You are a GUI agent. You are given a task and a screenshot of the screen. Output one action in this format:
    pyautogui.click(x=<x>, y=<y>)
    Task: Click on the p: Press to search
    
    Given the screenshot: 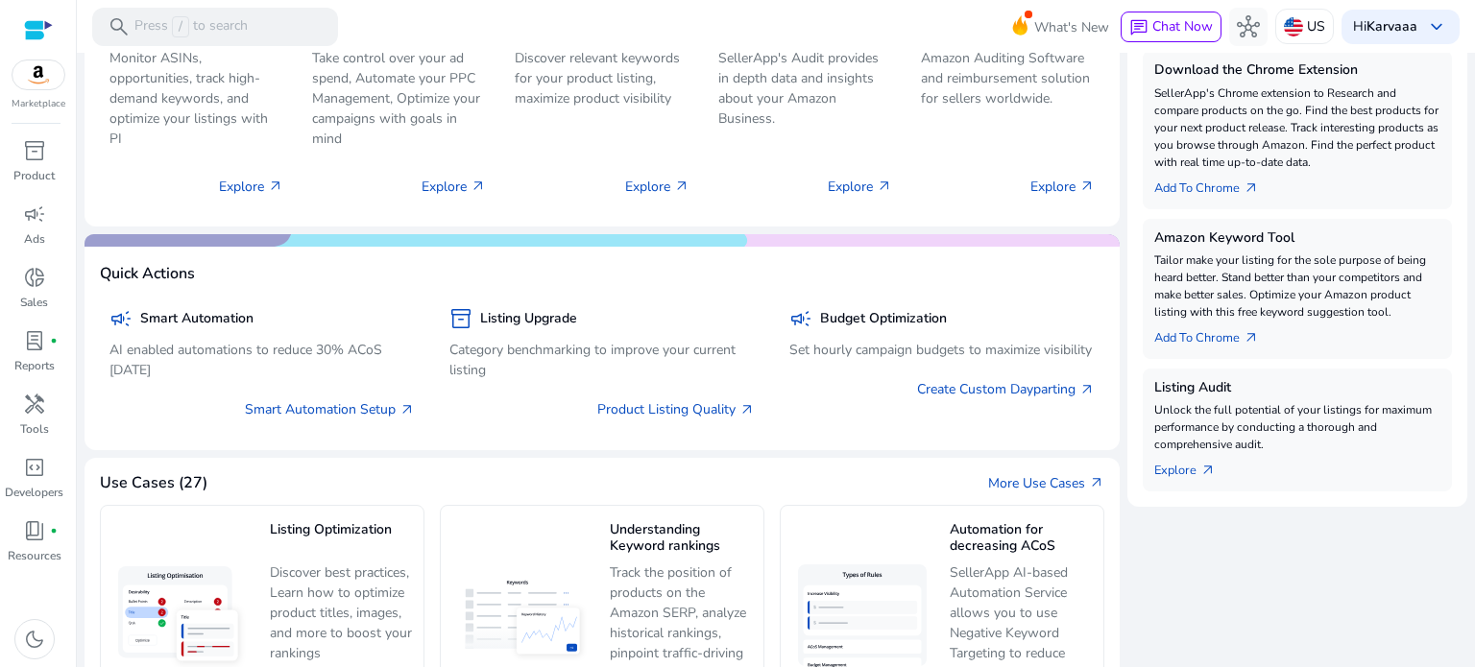 What is the action you would take?
    pyautogui.click(x=191, y=27)
    